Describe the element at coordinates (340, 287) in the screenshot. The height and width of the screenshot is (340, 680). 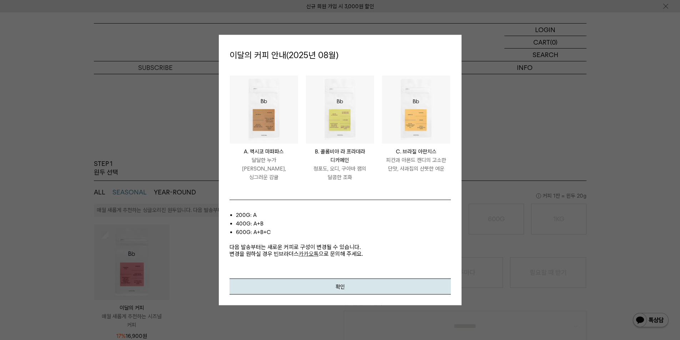
I see `button: 확인` at that location.